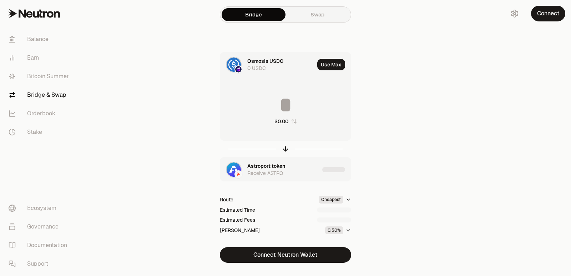 Image resolution: width=571 pixels, height=276 pixels. Describe the element at coordinates (257, 68) in the screenshot. I see `div: 0 USDC` at that location.